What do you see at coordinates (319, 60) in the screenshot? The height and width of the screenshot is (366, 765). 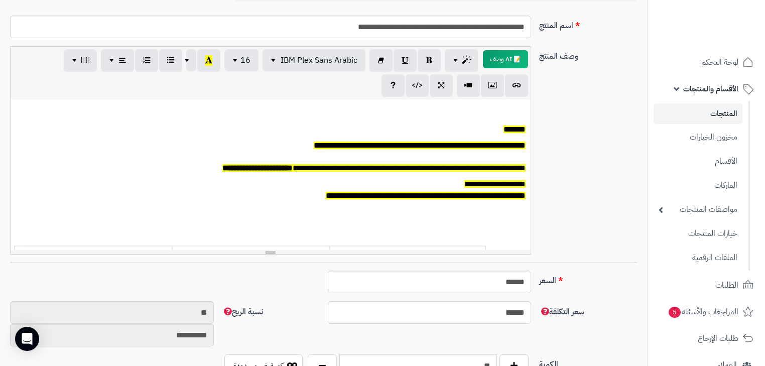 I see `span: IBM Plex Sans Arabic` at bounding box center [319, 60].